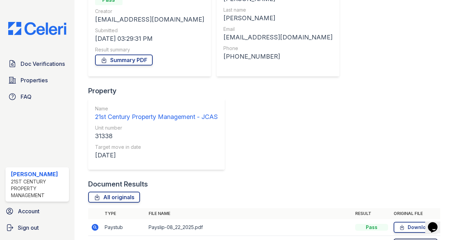 This screenshot has height=240, width=454. Describe the element at coordinates (157, 136) in the screenshot. I see `div: 31338` at that location.